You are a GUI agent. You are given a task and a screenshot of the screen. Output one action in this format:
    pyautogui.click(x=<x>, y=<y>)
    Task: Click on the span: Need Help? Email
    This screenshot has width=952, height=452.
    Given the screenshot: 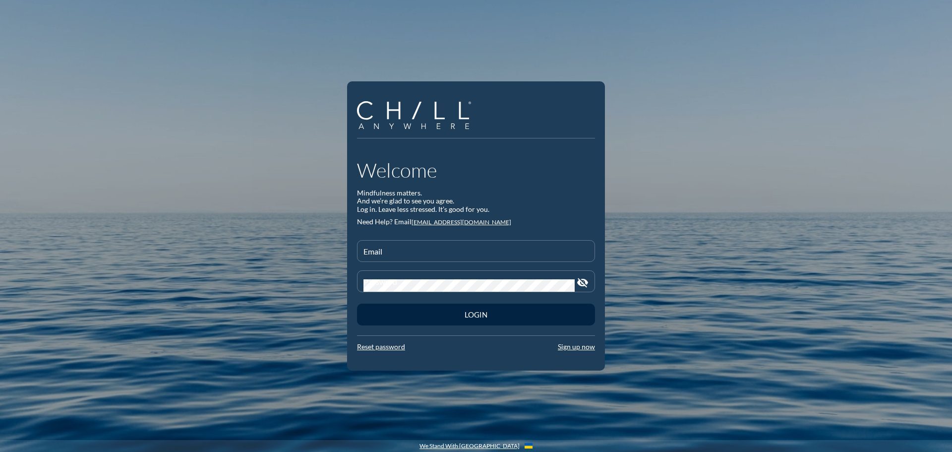 What is the action you would take?
    pyautogui.click(x=384, y=221)
    